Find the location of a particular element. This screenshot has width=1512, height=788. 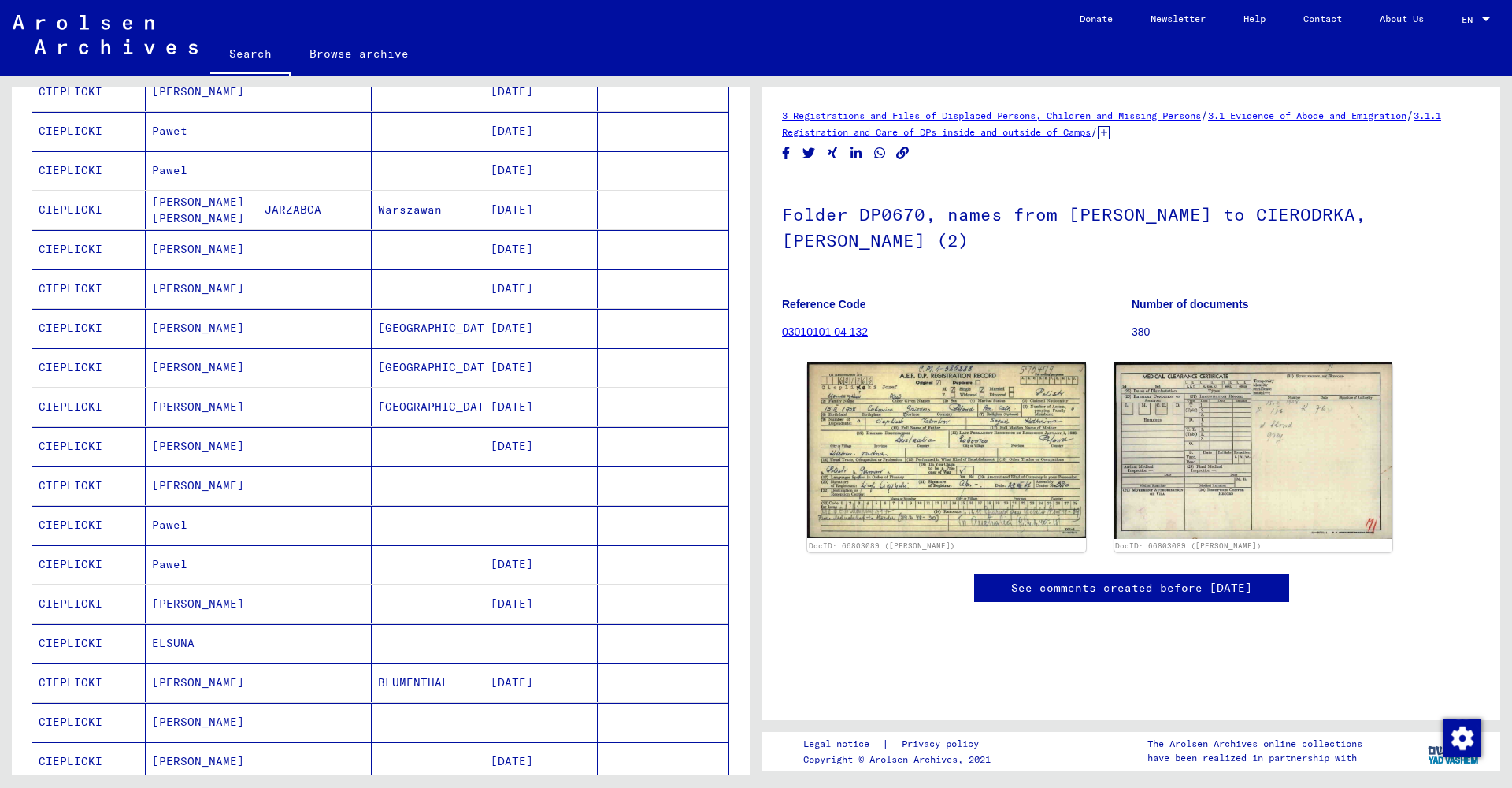

button: Share on WhatsApp is located at coordinates (879, 153).